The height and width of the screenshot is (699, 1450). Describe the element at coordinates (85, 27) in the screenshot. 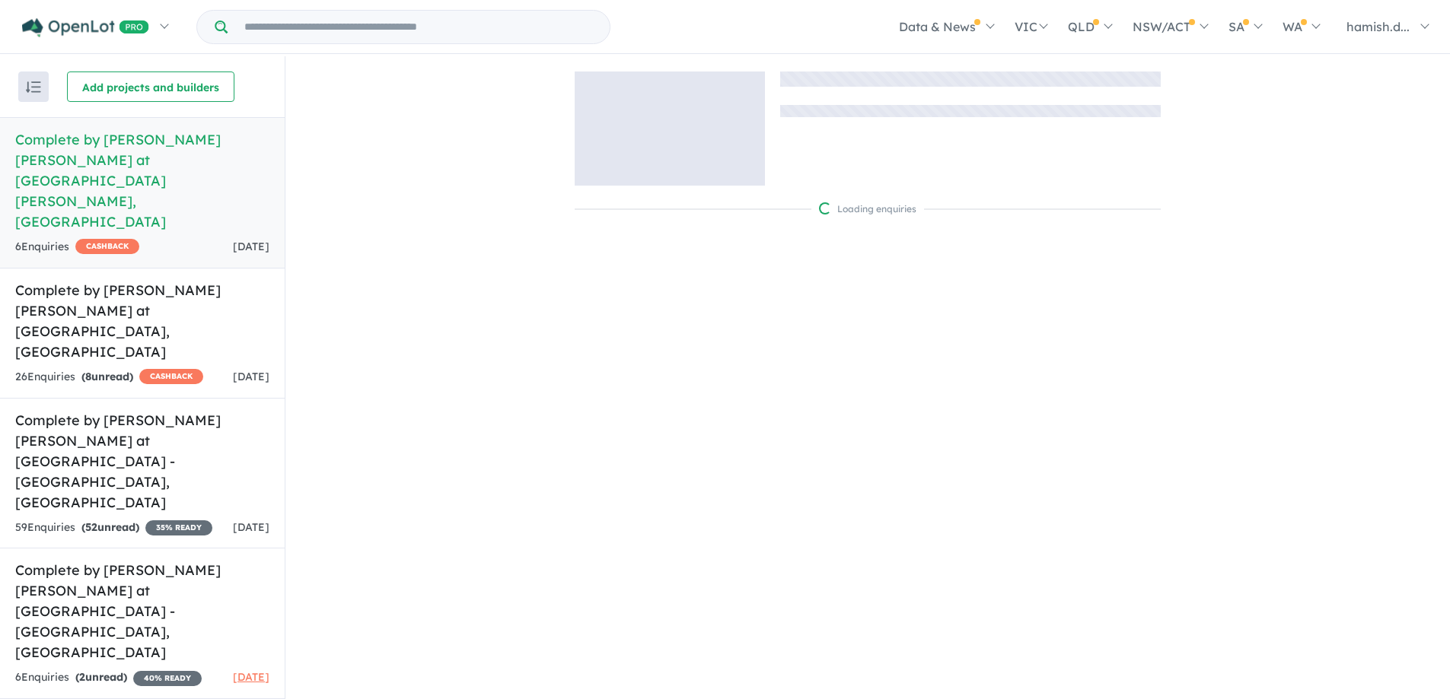

I see `img: Openlot PRO Logo White` at that location.